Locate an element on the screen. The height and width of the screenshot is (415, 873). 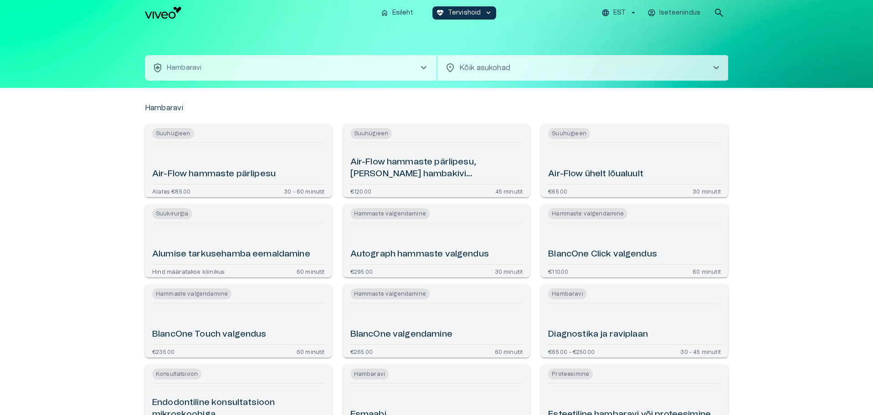
span: search is located at coordinates (719, 13).